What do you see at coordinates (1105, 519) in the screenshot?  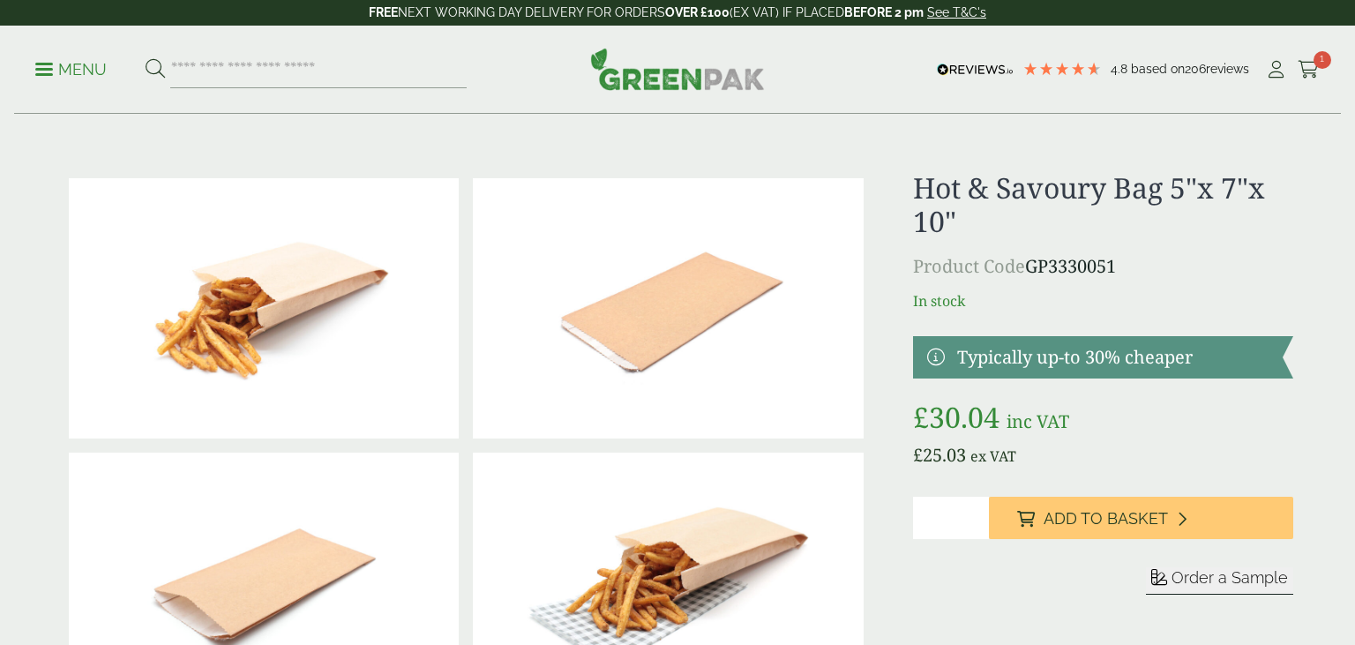 I see `span: Add to Basket` at bounding box center [1105, 519].